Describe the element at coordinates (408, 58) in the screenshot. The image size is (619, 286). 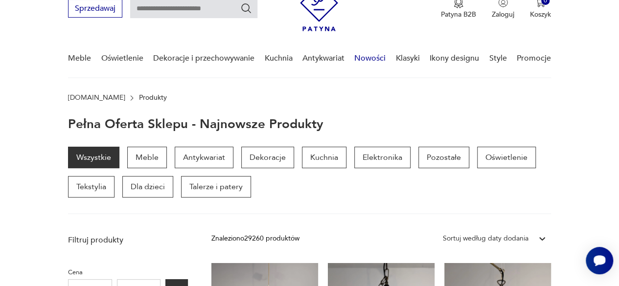
I see `a: Klasyki` at that location.